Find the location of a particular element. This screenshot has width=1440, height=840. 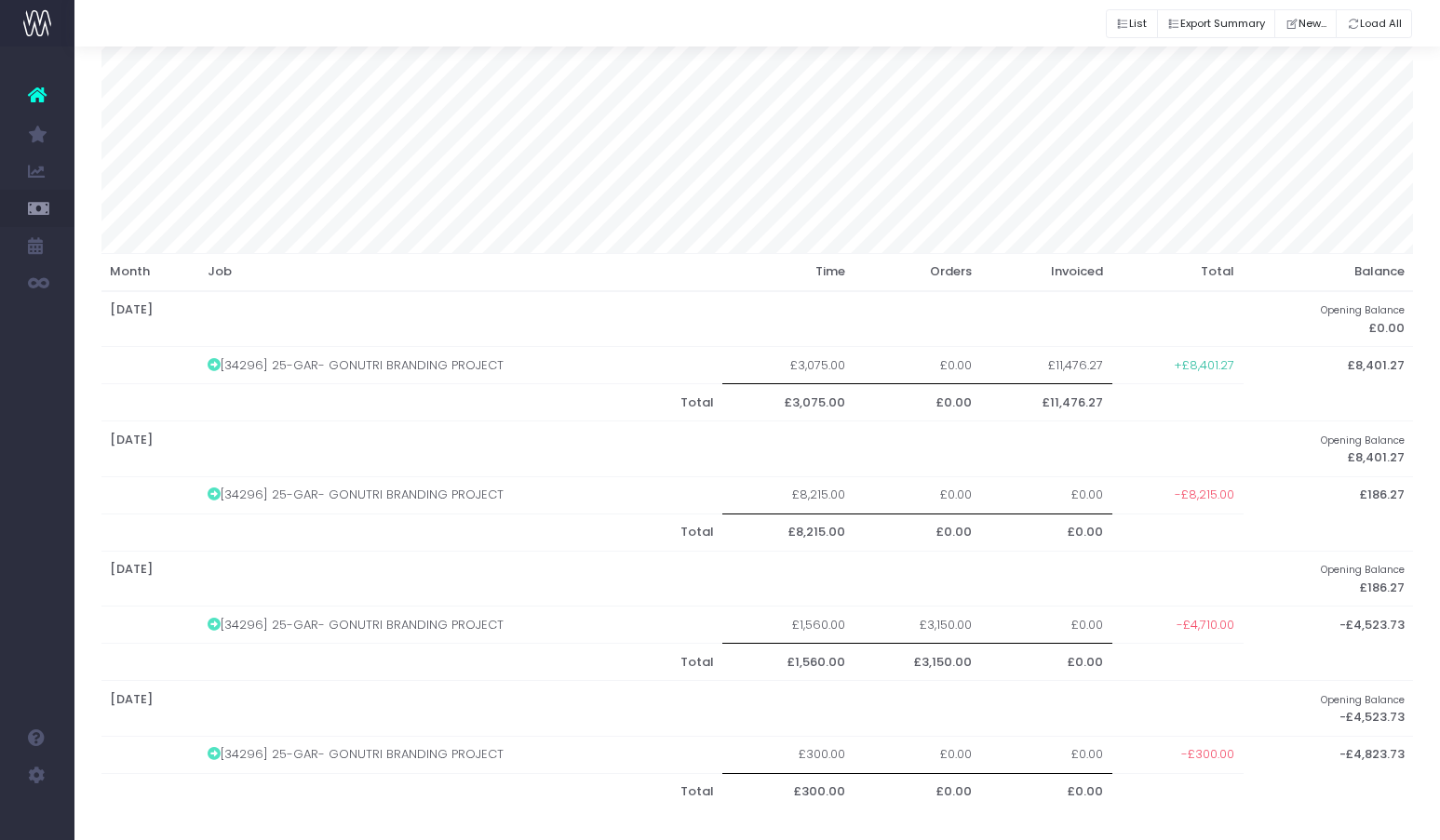

span: -£4,710.00 is located at coordinates (1205, 626).